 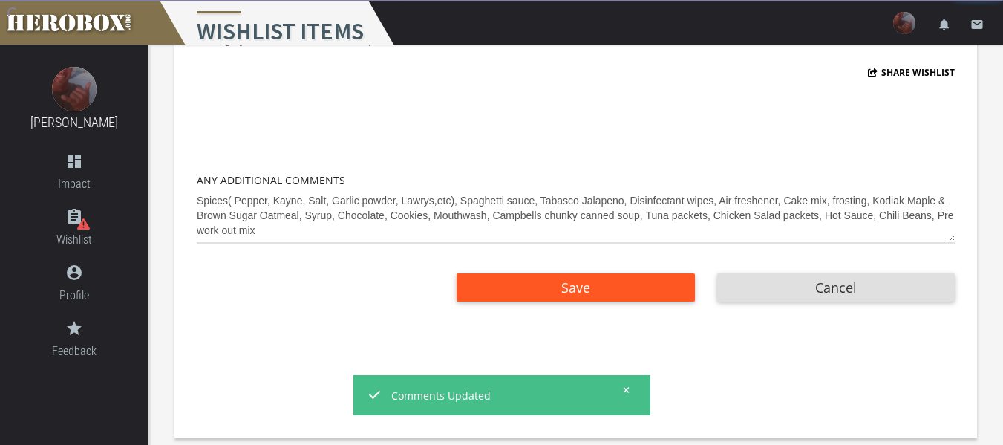 I want to click on i: notifications, so click(x=945, y=25).